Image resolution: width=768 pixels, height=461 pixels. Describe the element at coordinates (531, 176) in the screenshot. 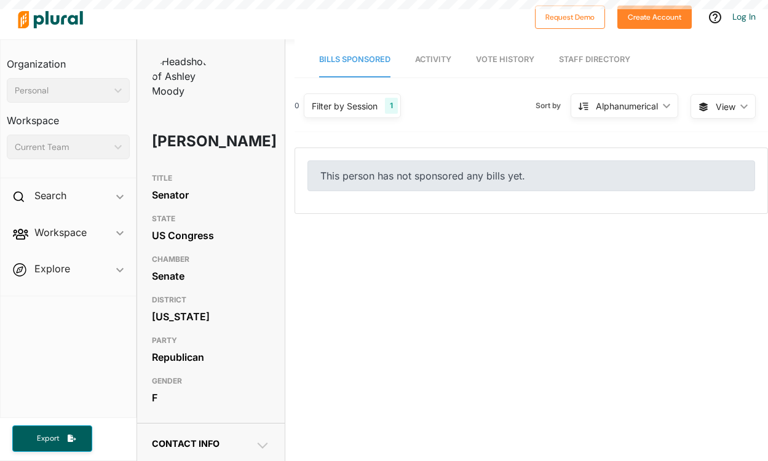

I see `div: This person has not sponsored any bills yet.` at that location.